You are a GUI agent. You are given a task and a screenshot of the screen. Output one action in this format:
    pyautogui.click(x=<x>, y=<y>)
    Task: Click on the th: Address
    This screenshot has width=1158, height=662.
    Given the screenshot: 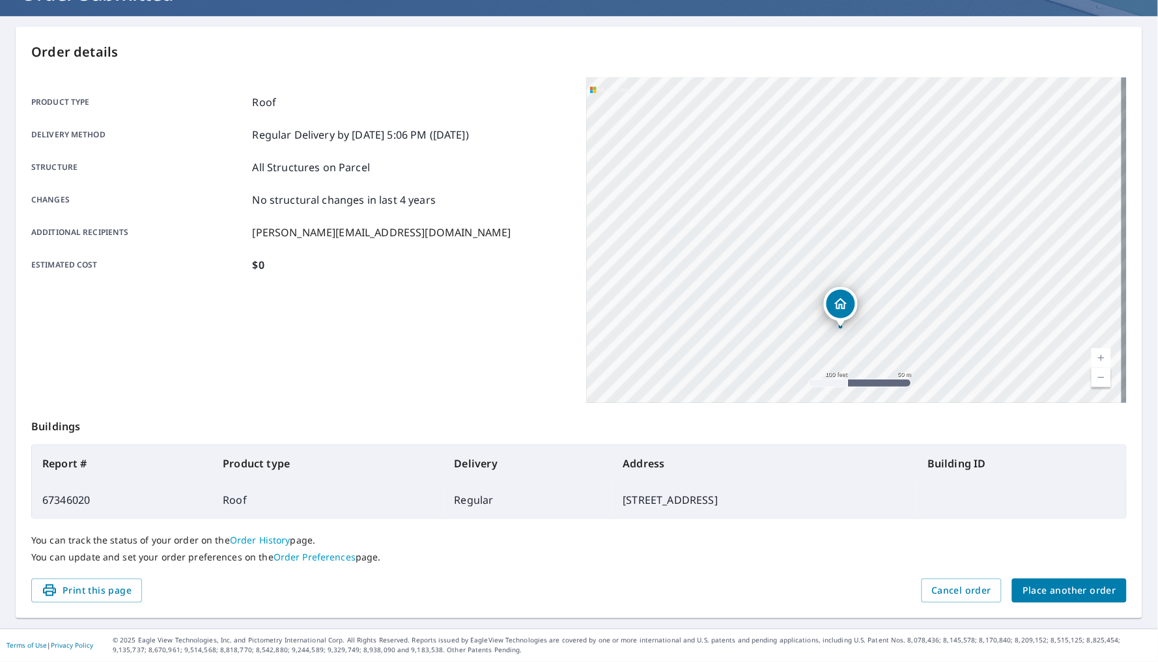 What is the action you would take?
    pyautogui.click(x=765, y=464)
    